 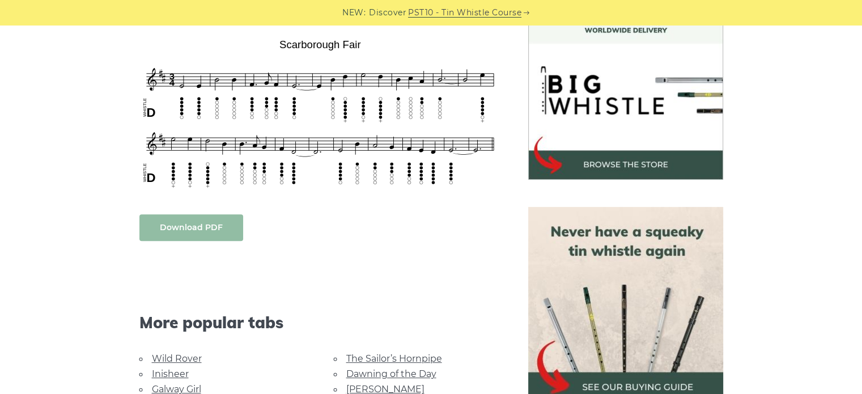 What do you see at coordinates (320, 113) in the screenshot?
I see `img: Scarborough Fair Tin Whistle Tab & Sheet Music` at bounding box center [320, 113].